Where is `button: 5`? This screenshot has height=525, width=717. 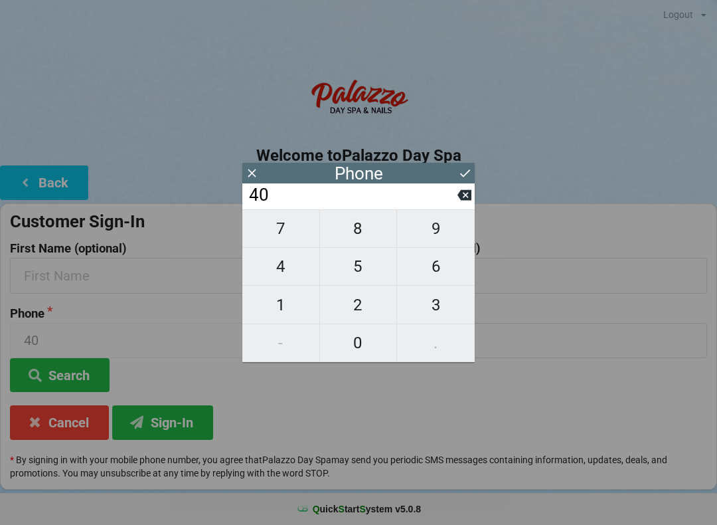
button: 5 is located at coordinates (359, 266).